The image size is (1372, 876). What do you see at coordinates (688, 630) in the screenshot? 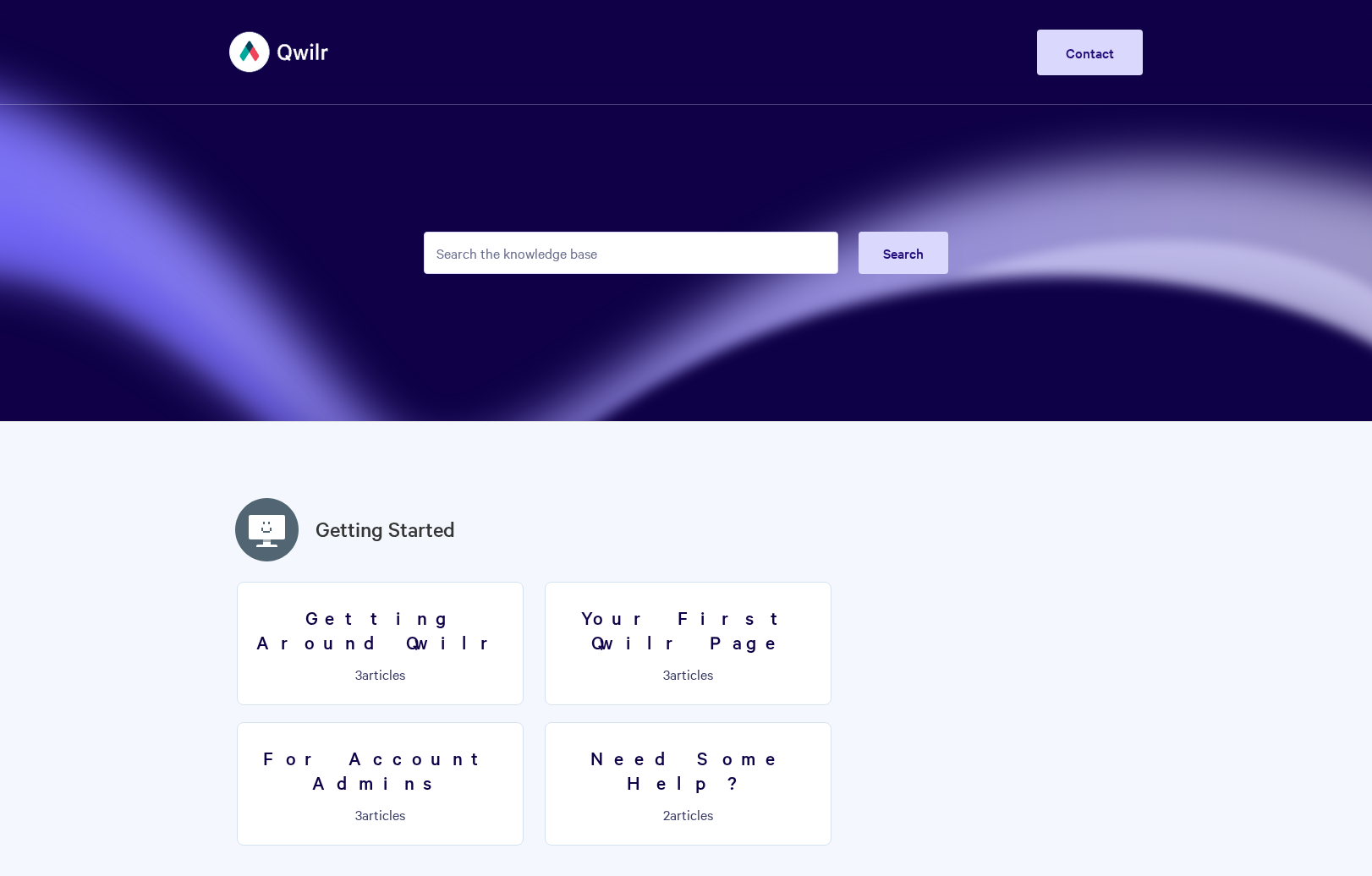
I see `h3: Your First Qwilr Page` at bounding box center [688, 630].